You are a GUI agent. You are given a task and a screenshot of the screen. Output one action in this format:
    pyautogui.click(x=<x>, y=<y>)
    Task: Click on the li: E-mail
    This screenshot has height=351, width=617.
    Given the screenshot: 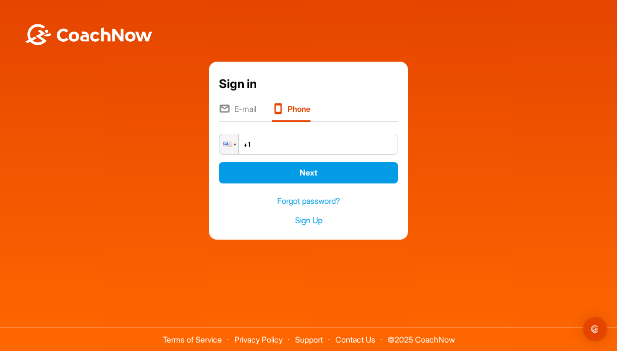 What is the action you would take?
    pyautogui.click(x=237, y=112)
    